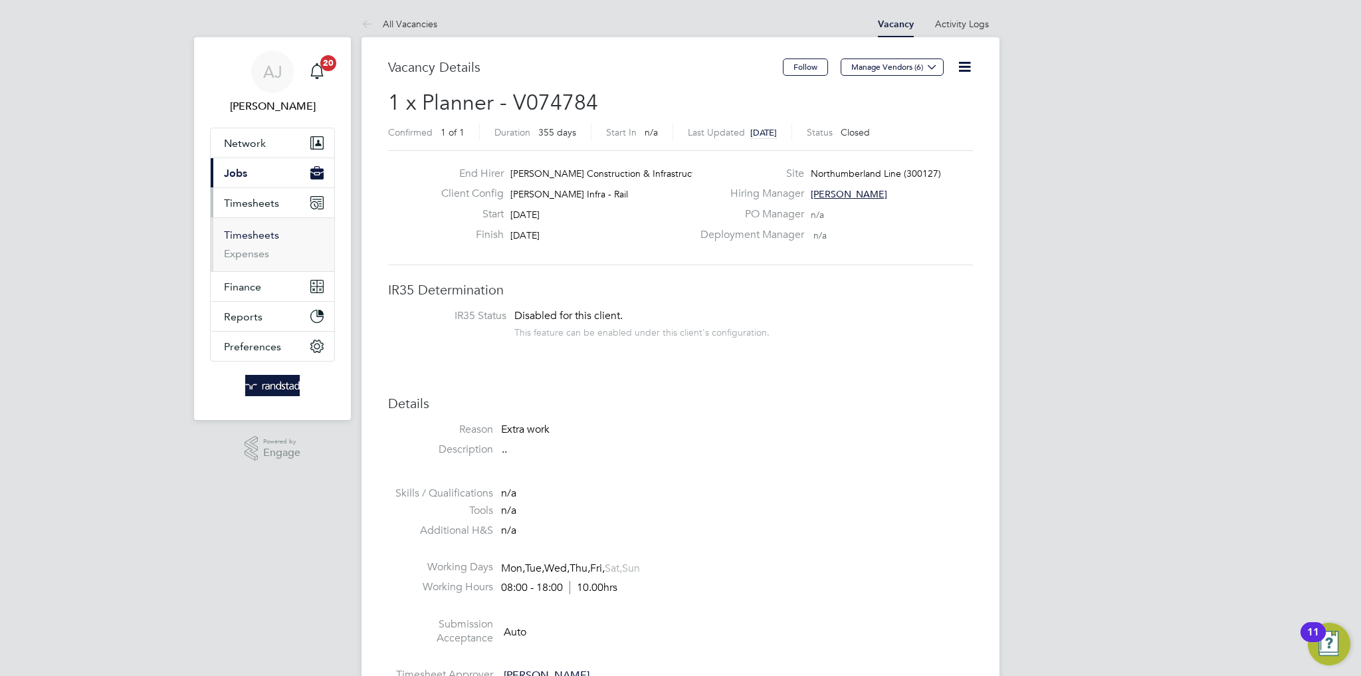 The image size is (1361, 676). I want to click on div: 11, so click(1313, 640).